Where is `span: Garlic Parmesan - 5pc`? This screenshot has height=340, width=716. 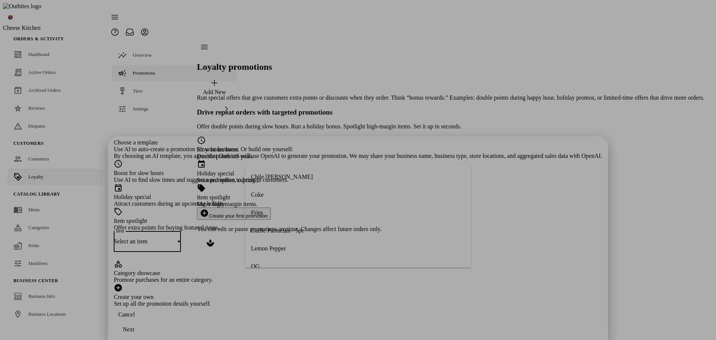
span: Garlic Parmesan - 5pc is located at coordinates (278, 231).